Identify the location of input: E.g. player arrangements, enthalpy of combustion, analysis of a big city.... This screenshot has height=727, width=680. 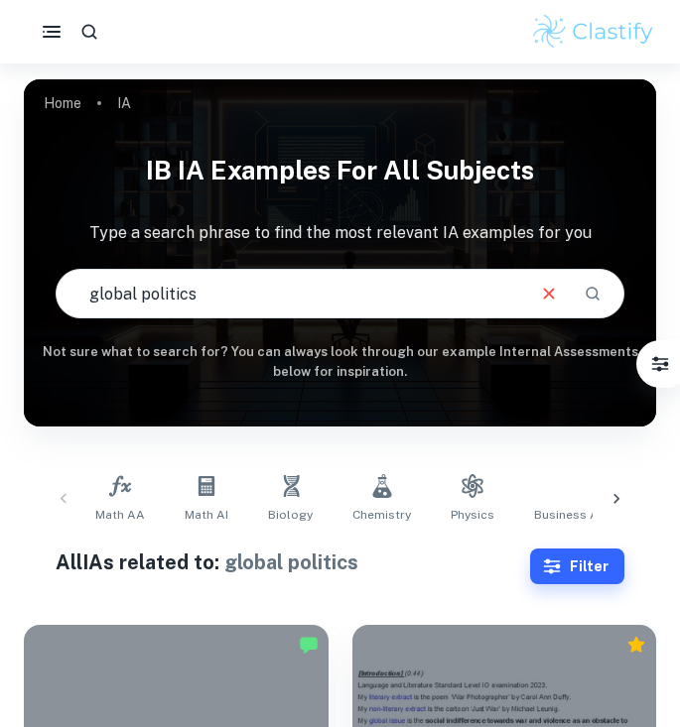
(289, 294).